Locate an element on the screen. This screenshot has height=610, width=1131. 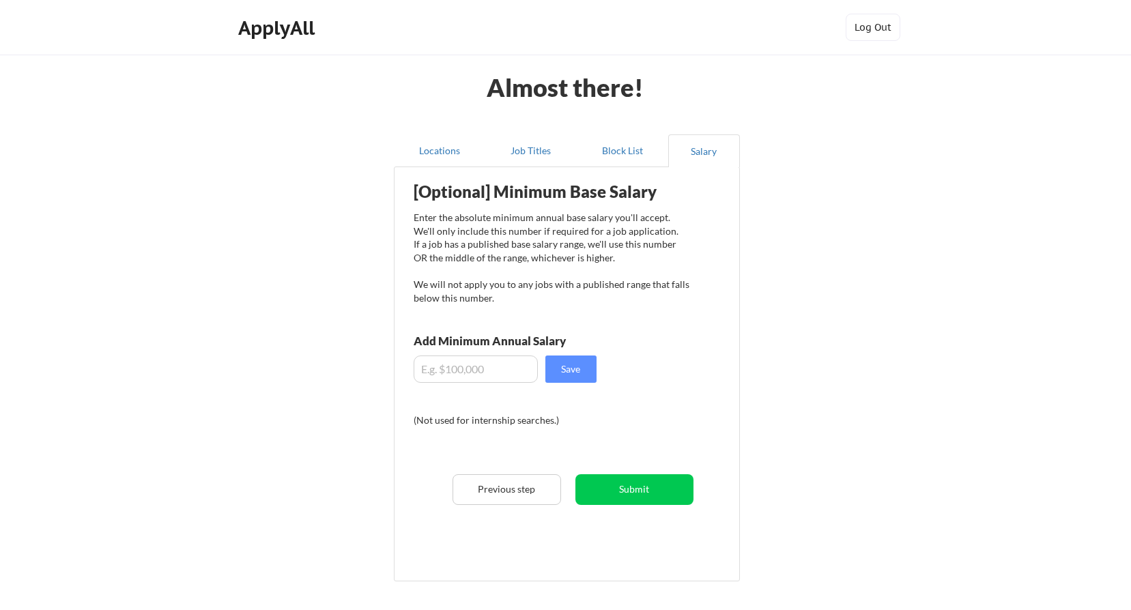
div: Almost there! is located at coordinates (564, 87).